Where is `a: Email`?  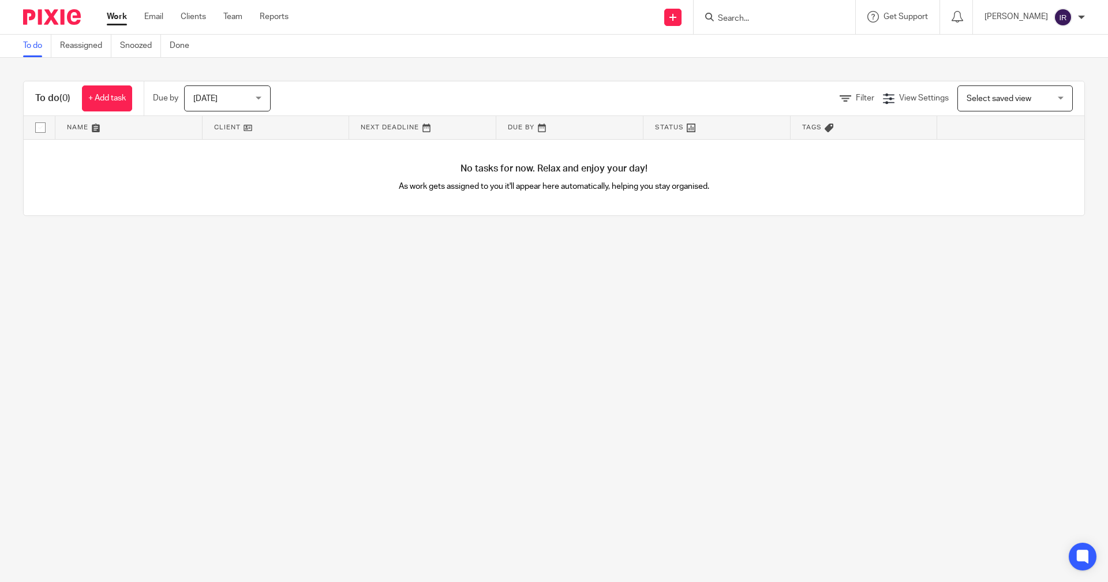
a: Email is located at coordinates (153, 17).